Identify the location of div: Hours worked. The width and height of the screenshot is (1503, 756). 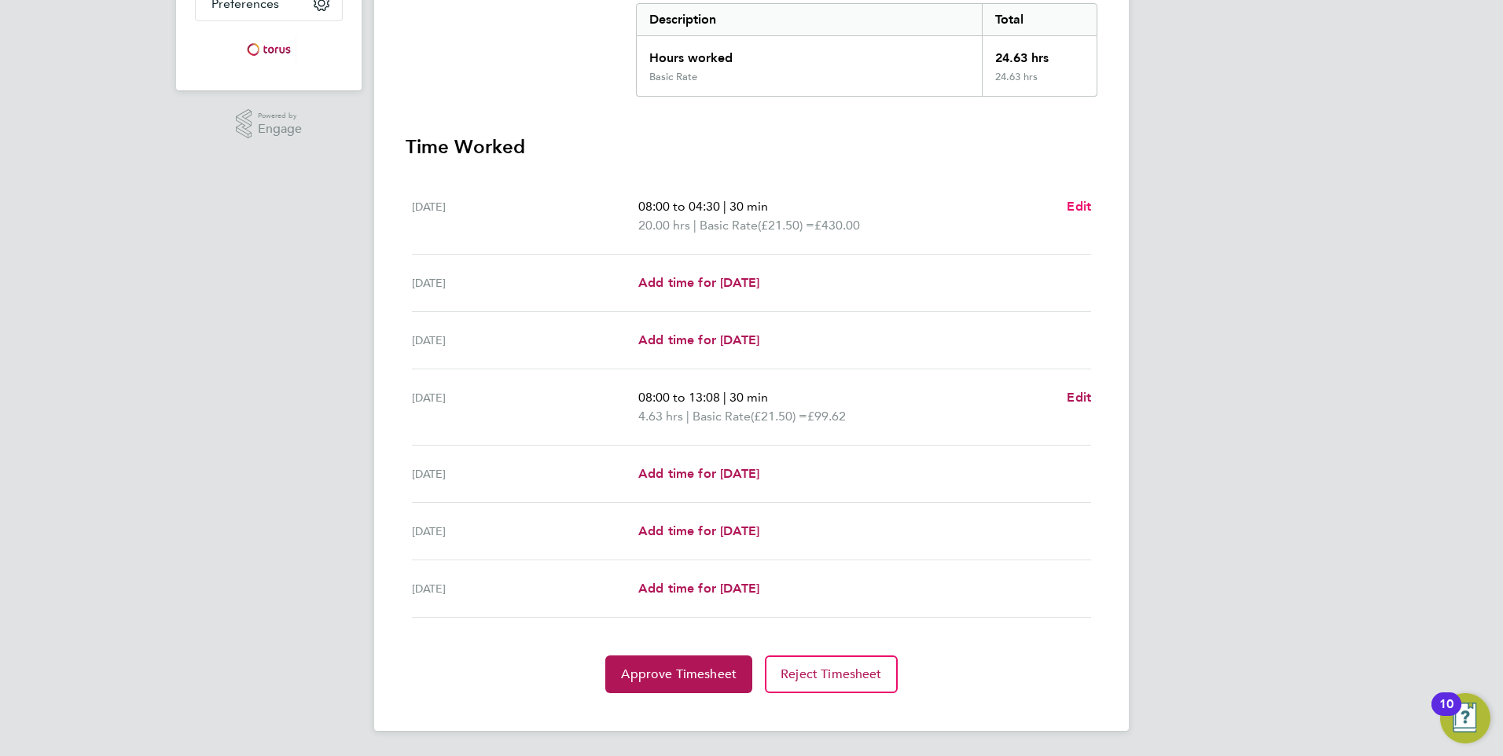
(809, 53).